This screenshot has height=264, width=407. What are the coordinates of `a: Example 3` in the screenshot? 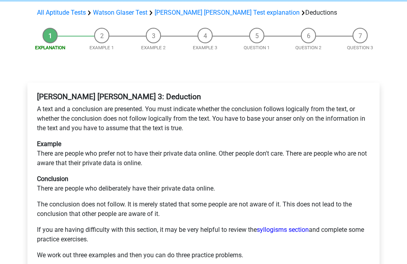 It's located at (205, 48).